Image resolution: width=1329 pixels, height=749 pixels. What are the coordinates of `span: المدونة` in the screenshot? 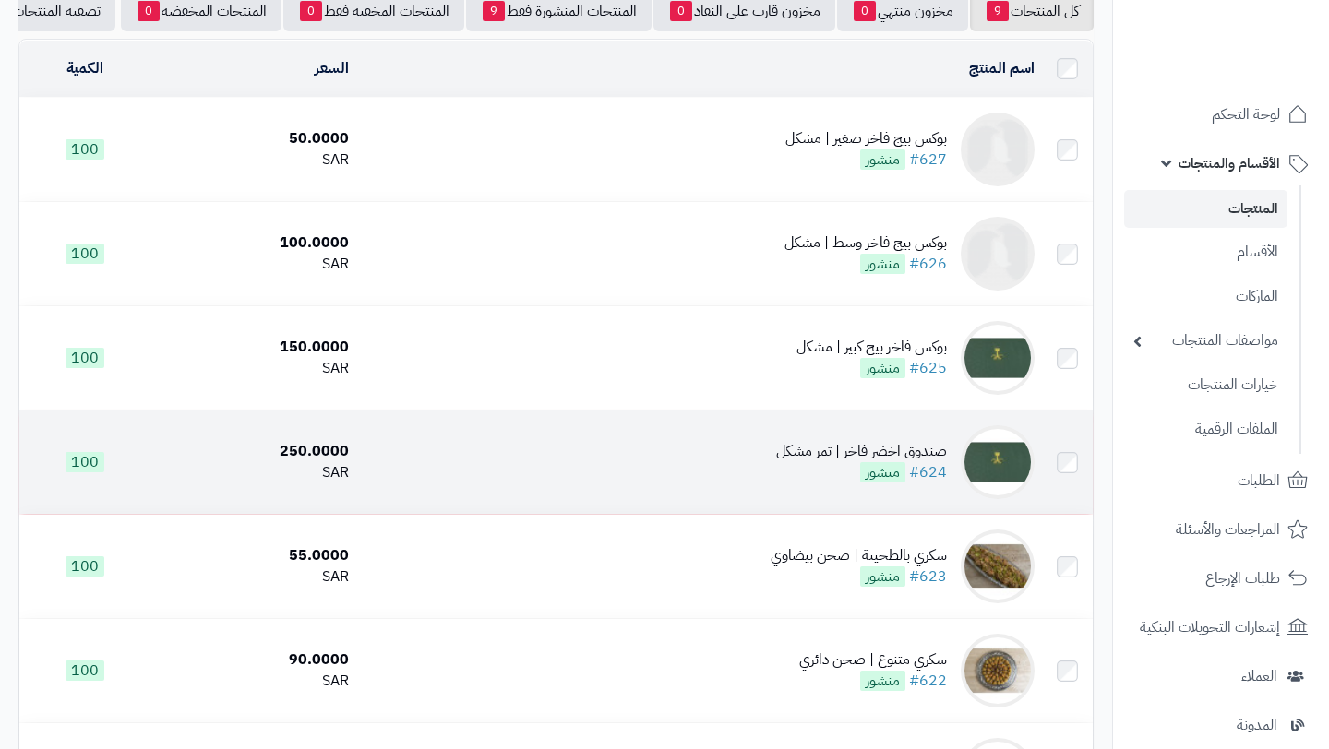 It's located at (1257, 725).